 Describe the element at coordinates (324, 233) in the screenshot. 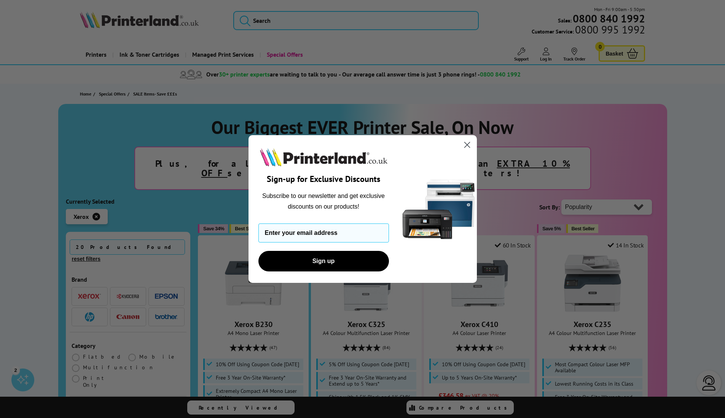

I see `input: Enter your email address` at that location.